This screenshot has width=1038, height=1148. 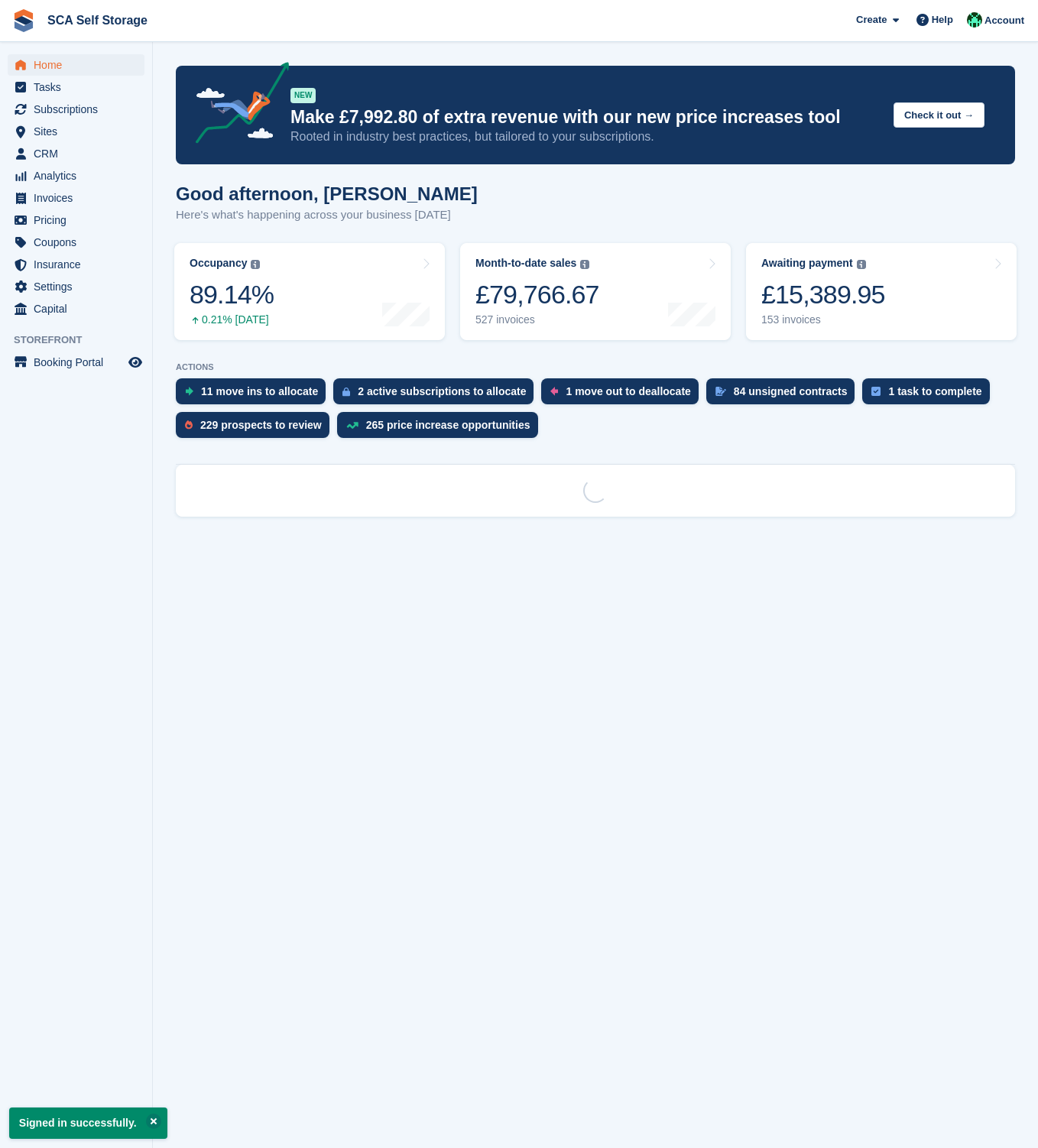 What do you see at coordinates (189, 392) in the screenshot?
I see `img: move_ins_to_allocate_icon-fdf77a2bb77ea45bf5b3d319d69a93e2d87916cf1d5bf7949dd705db3b84f3ca.svg` at bounding box center [189, 392].